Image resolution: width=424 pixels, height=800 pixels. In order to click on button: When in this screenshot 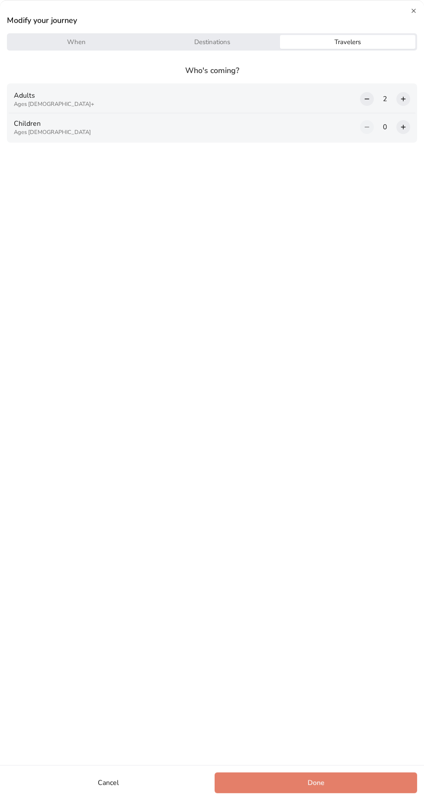, I will do `click(76, 42)`.